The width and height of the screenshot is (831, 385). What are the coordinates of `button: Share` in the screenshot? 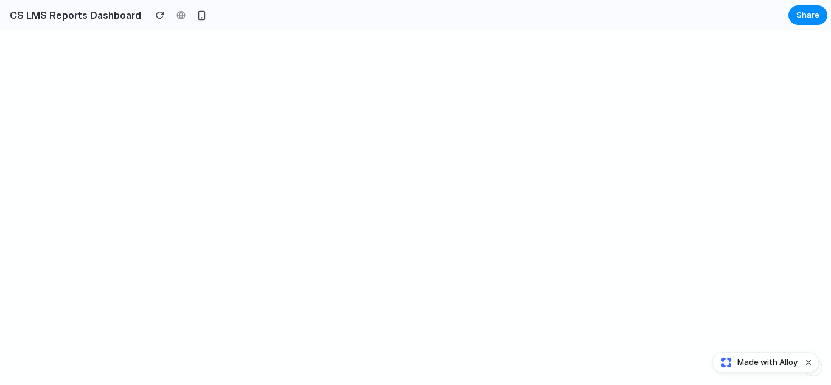 It's located at (808, 15).